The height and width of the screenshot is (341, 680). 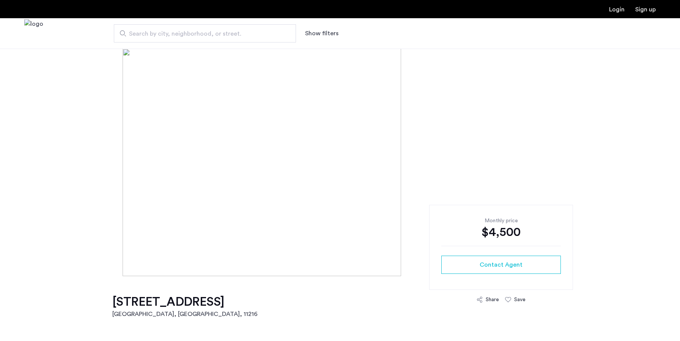 I want to click on span: Search by city, neighborhood, or street., so click(x=202, y=34).